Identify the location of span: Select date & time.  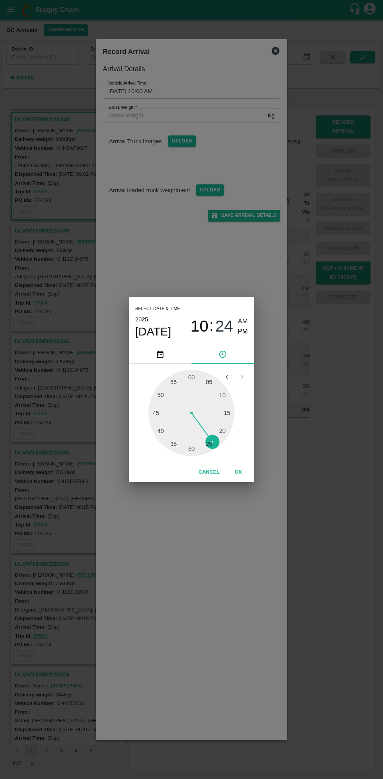
(158, 309).